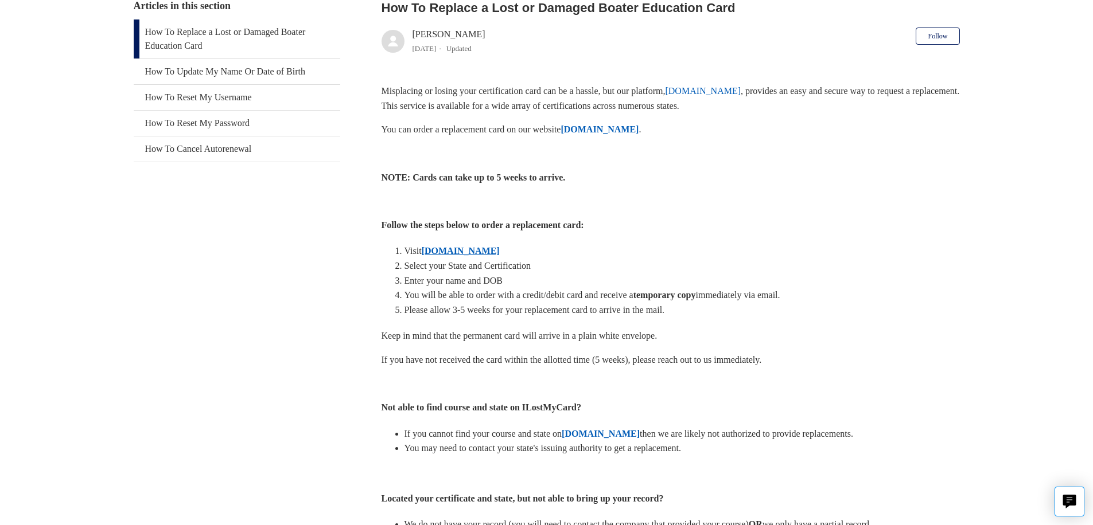 The image size is (1093, 525). I want to click on strong: Located your certificate and state, but not able to bring up your record?, so click(522, 498).